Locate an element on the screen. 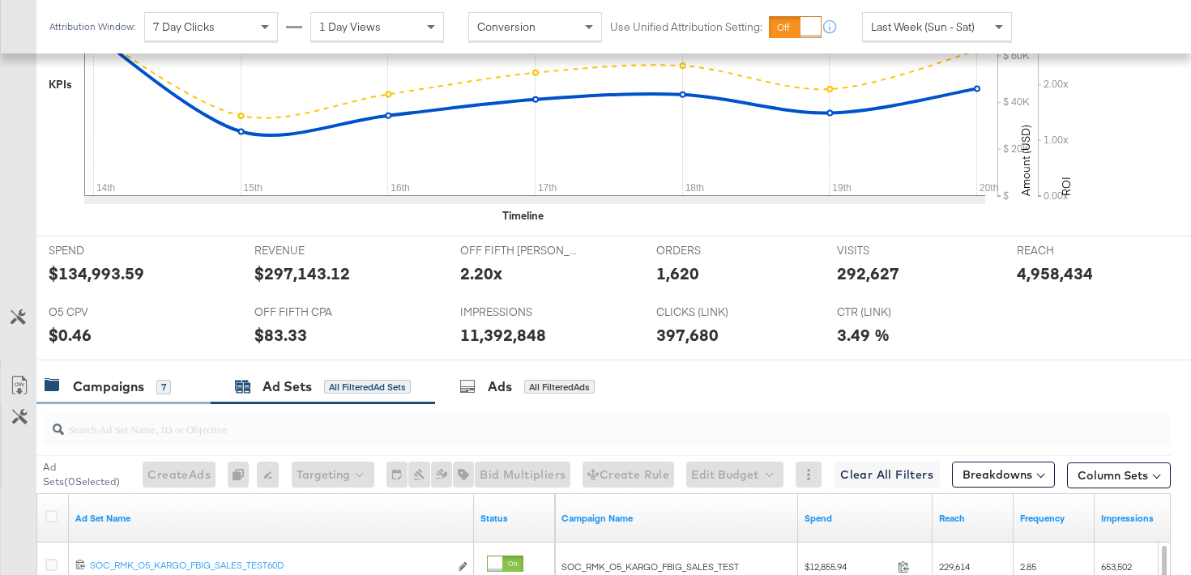 This screenshot has width=1191, height=575. span: SPEND is located at coordinates (109, 250).